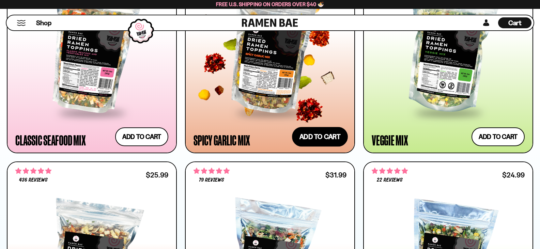  Describe the element at coordinates (270, 4) in the screenshot. I see `span: Free U.S. Shipping on Orders over $40 🍜` at that location.